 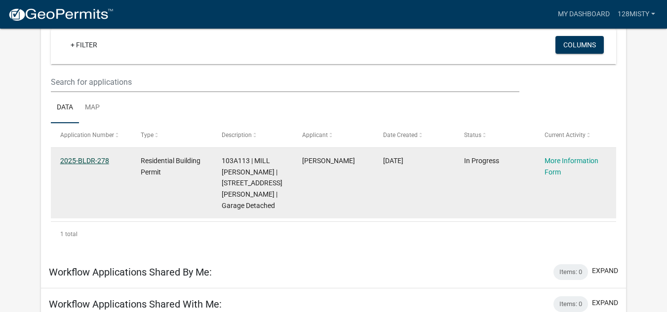 I want to click on span: Rick Mill, so click(x=328, y=161).